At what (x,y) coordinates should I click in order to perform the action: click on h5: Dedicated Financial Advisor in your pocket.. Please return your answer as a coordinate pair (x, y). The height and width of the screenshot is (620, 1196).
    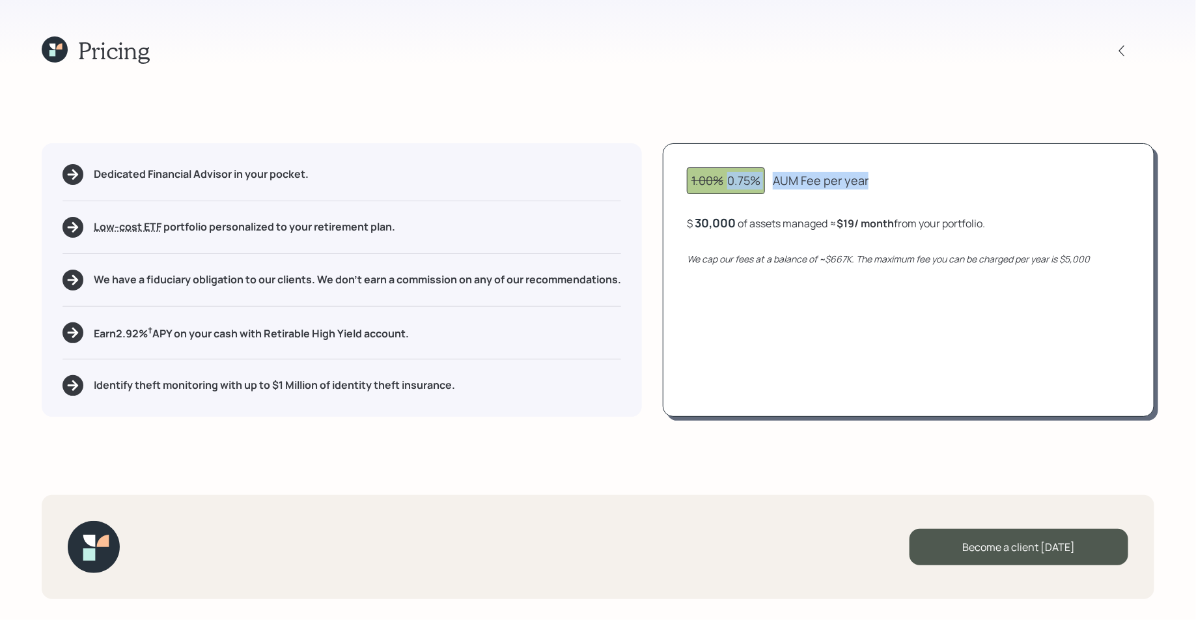
    Looking at the image, I should click on (201, 174).